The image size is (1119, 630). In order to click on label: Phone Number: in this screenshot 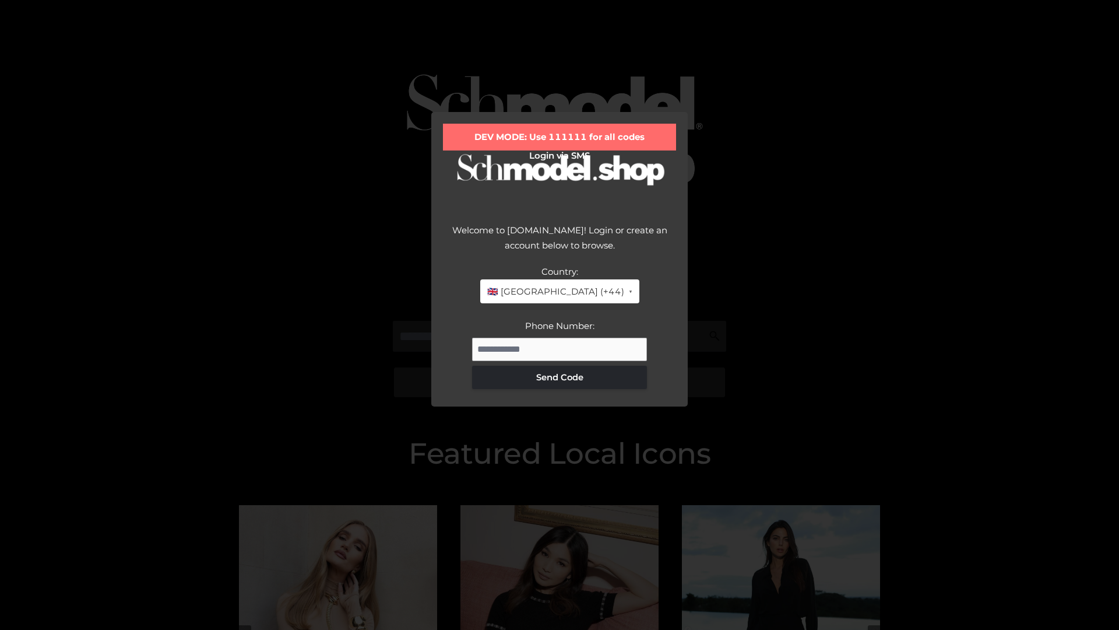, I will do `click(560, 325)`.